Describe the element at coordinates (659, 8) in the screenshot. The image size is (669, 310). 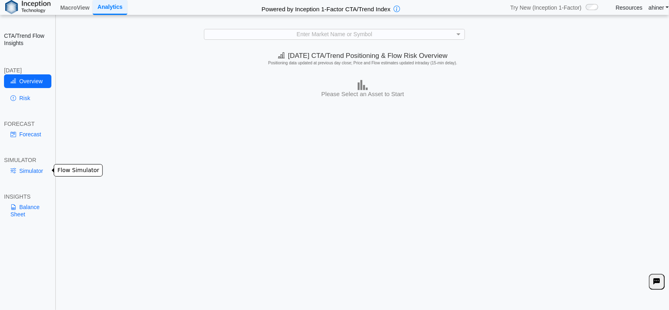
I see `a: ahiner` at that location.